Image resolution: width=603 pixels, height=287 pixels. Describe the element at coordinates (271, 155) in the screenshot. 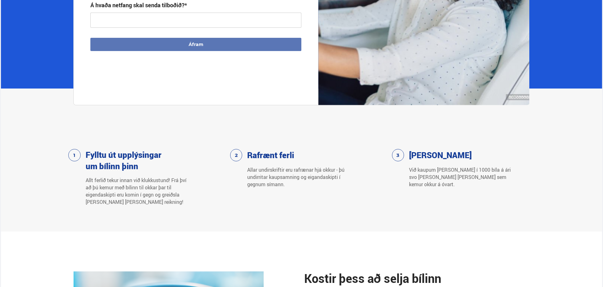

I see `h3: Rafrænt ferli` at that location.